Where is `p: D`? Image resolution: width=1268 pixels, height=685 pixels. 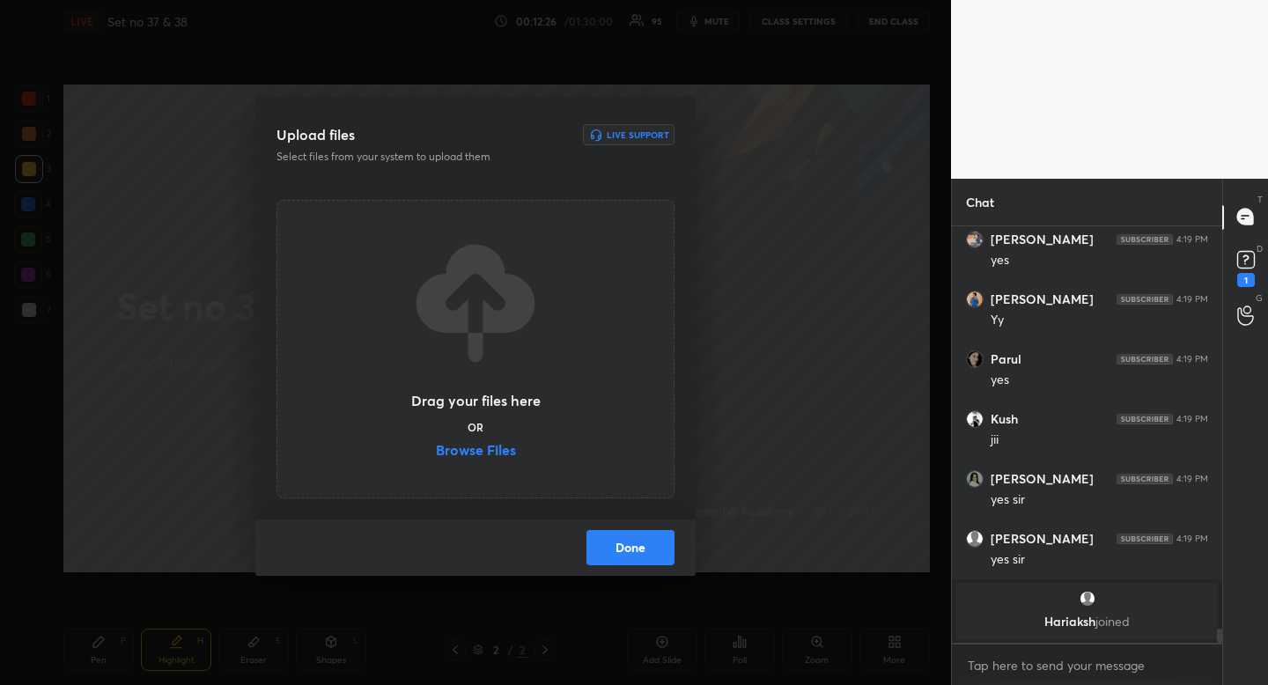 p: D is located at coordinates (1259, 248).